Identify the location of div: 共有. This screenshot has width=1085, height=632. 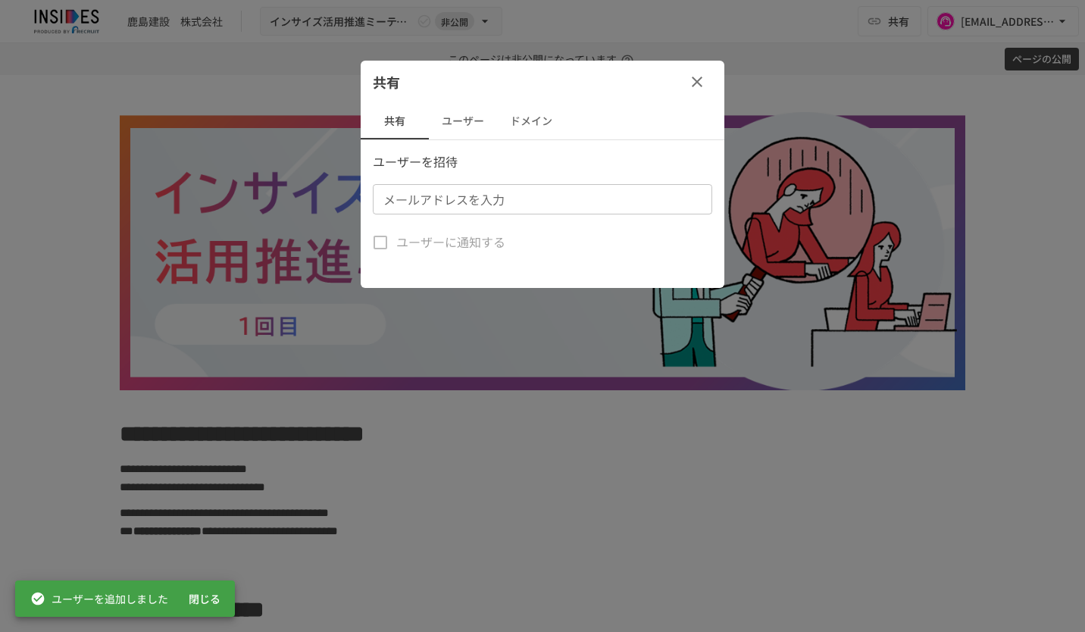
(543, 82).